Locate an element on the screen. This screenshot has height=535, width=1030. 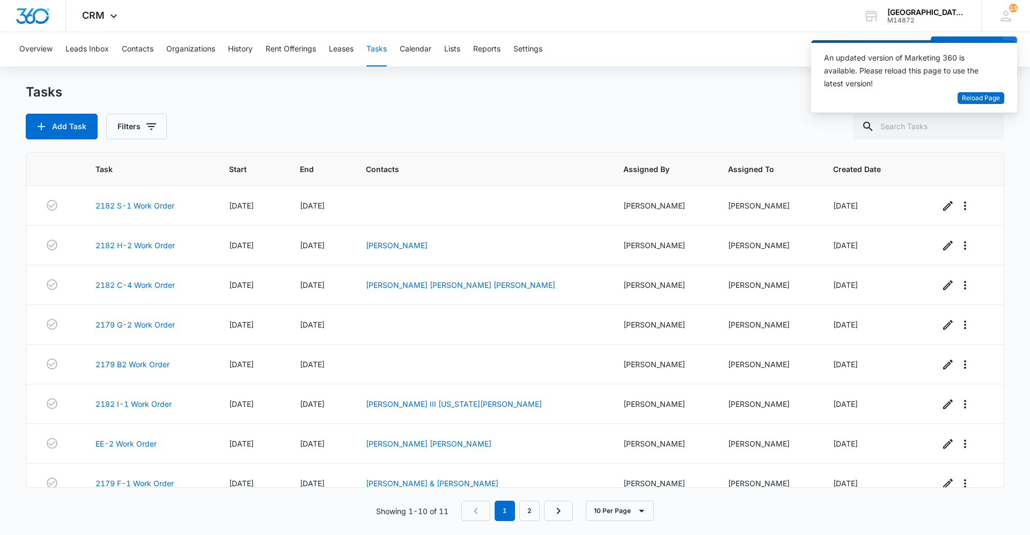
a: 2182 C-4 Work Order is located at coordinates (135, 285).